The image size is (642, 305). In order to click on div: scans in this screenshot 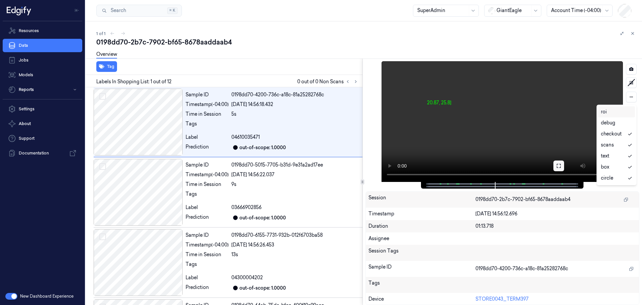, I will do `click(608, 145)`.